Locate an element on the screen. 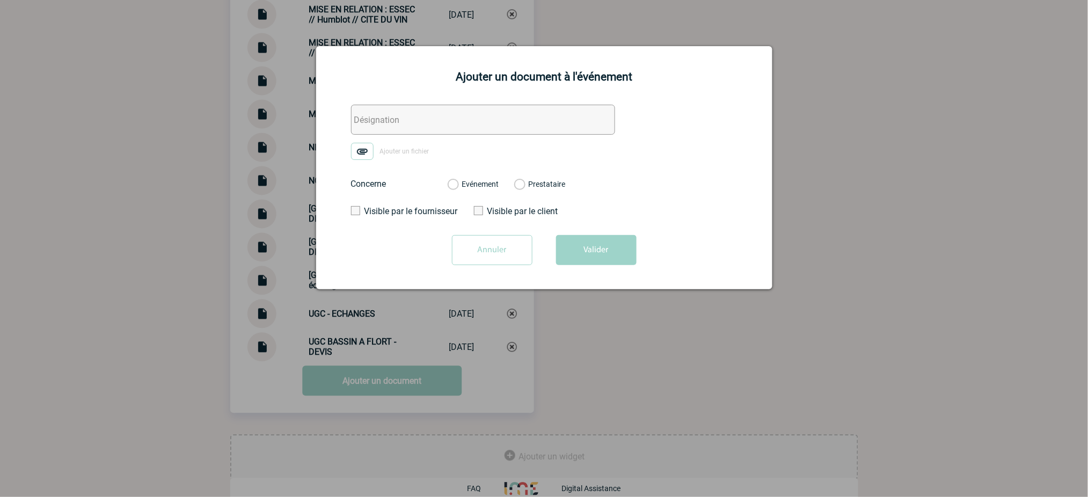 Image resolution: width=1088 pixels, height=497 pixels. label: Concerne is located at coordinates (394, 184).